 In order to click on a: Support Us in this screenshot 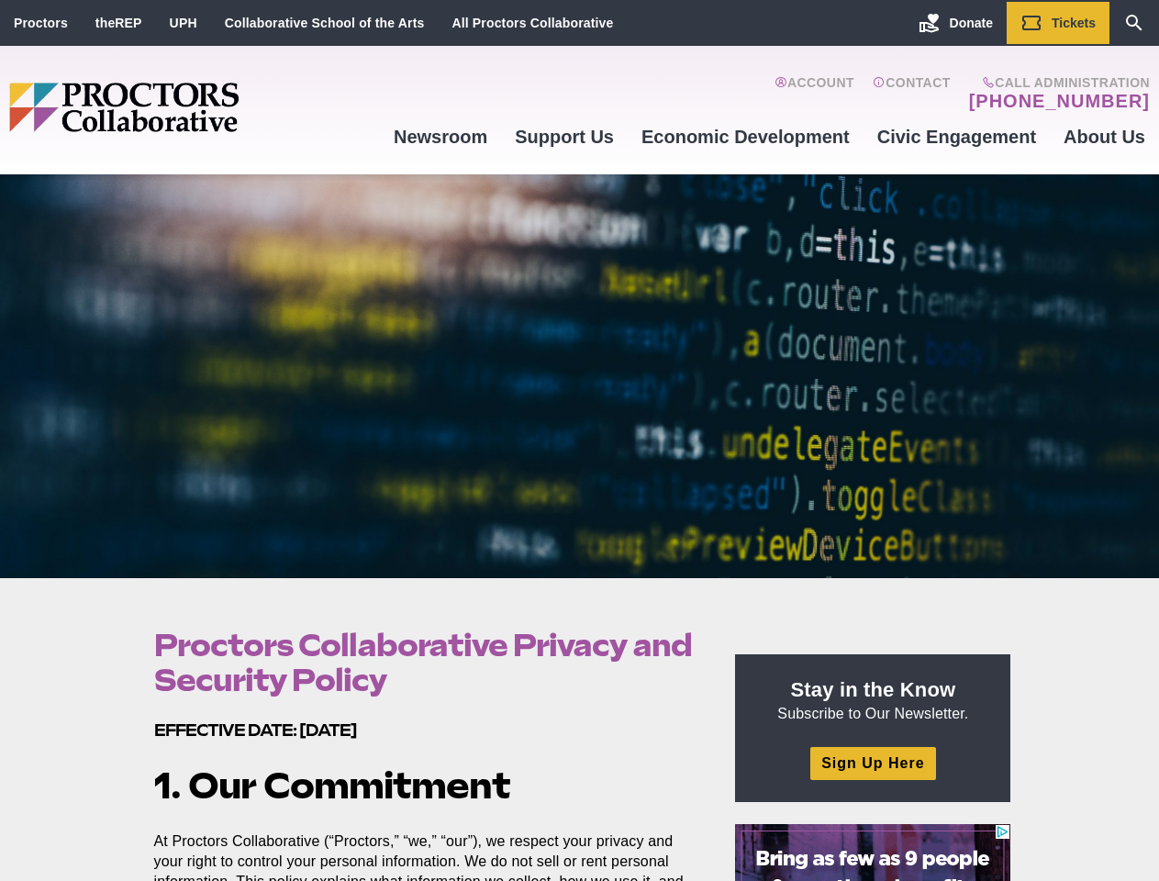, I will do `click(564, 137)`.